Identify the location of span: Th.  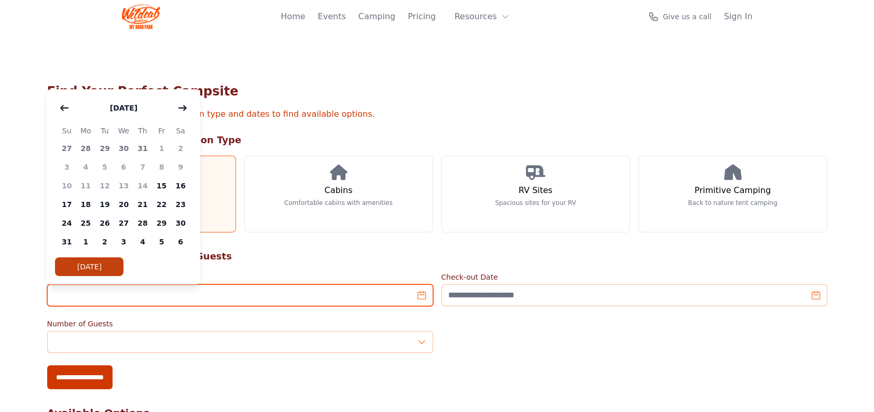
(143, 131).